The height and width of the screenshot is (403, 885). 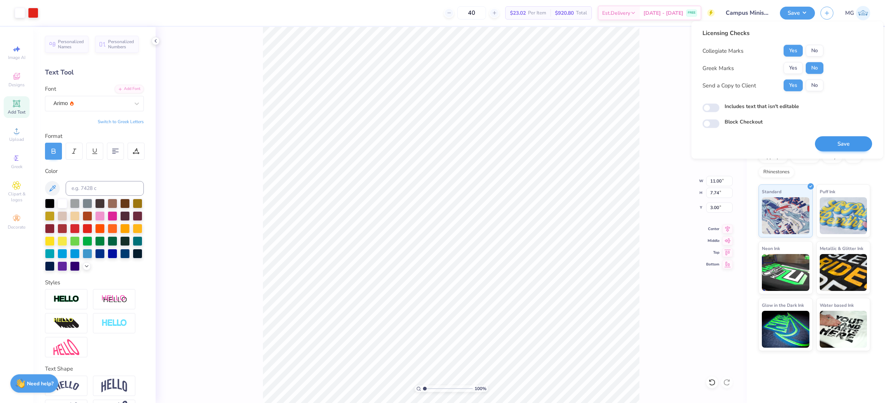 What do you see at coordinates (17, 227) in the screenshot?
I see `span: Decorate` at bounding box center [17, 227].